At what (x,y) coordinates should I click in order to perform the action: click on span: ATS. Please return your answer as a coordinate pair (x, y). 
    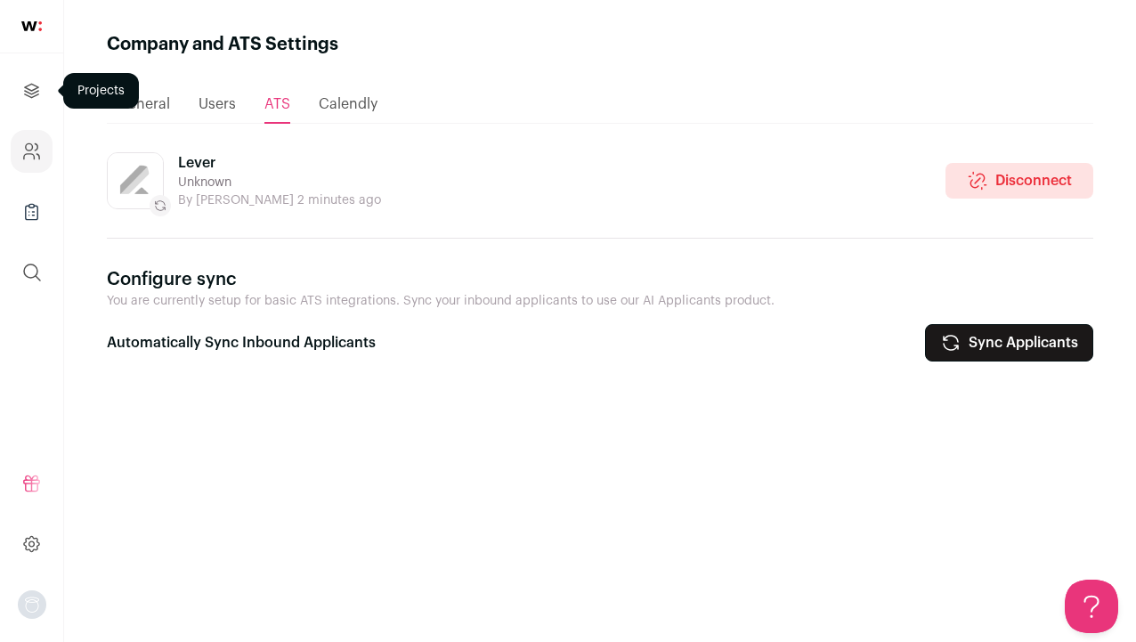
    Looking at the image, I should click on (277, 104).